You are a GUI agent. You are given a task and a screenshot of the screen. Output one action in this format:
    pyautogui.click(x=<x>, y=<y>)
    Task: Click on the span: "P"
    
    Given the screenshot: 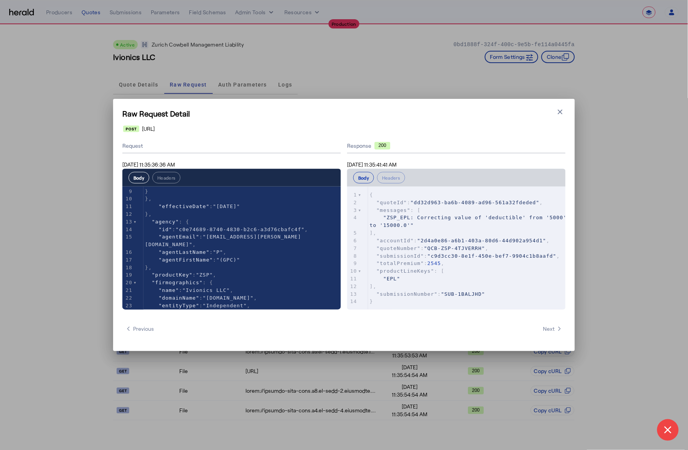 What is the action you would take?
    pyautogui.click(x=218, y=252)
    